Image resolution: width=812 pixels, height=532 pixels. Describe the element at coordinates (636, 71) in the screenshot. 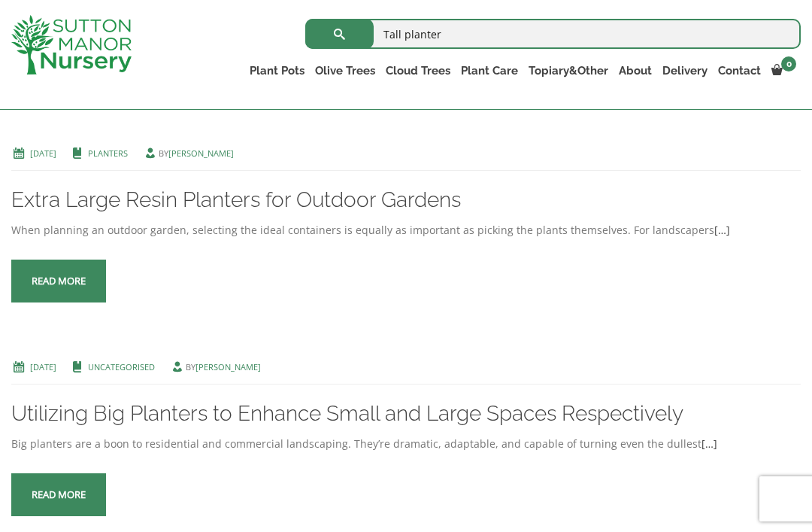

I see `a: About` at that location.